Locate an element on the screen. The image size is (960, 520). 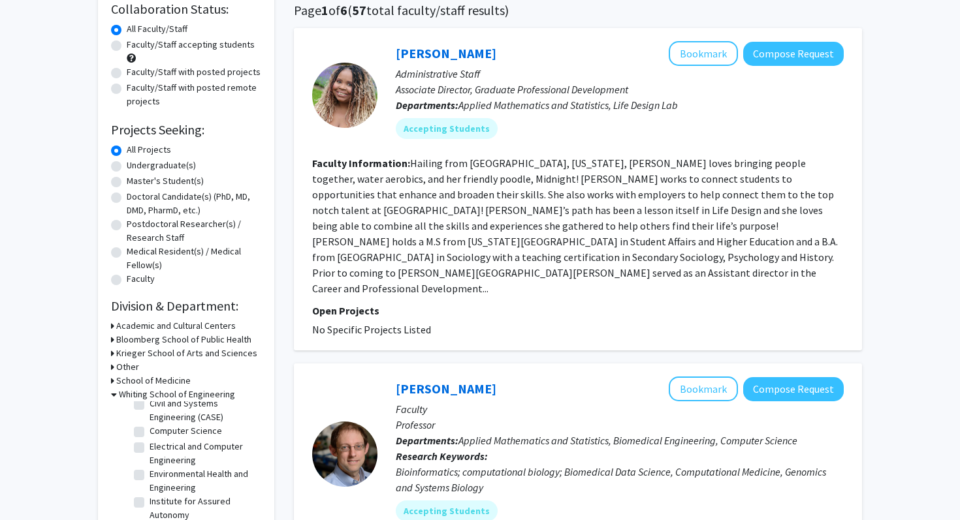
span: No Specific Projects Listed is located at coordinates (371, 330).